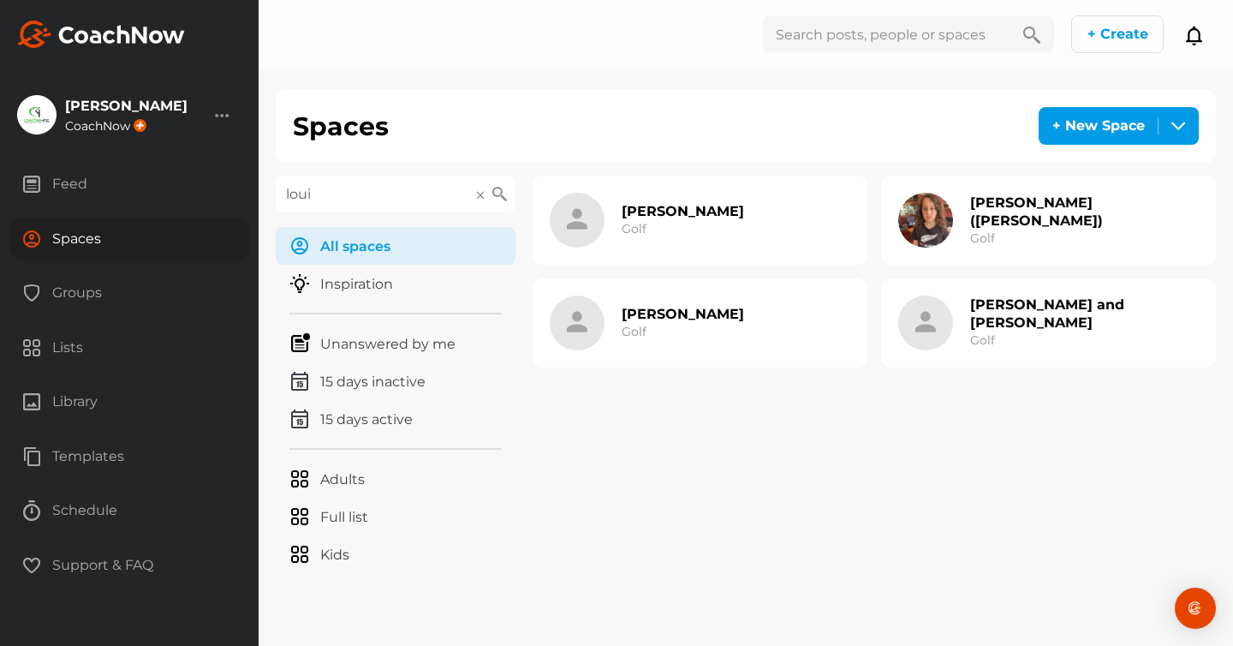 The image size is (1233, 646). I want to click on a: Support & FAQ, so click(129, 571).